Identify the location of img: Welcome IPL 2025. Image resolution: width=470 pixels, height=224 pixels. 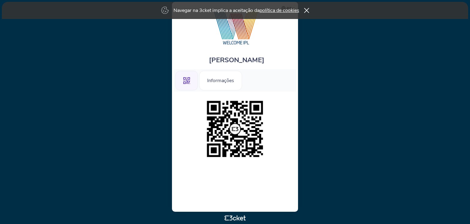
(235, 27).